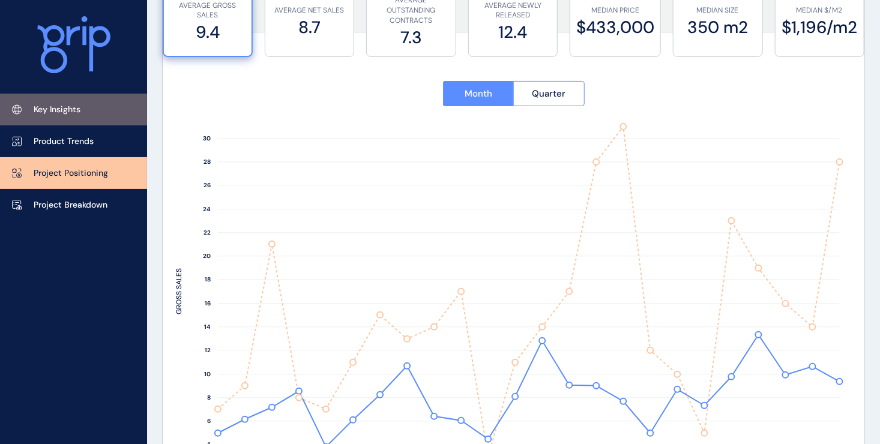 The image size is (880, 444). What do you see at coordinates (549, 94) in the screenshot?
I see `button: Quarter` at bounding box center [549, 94].